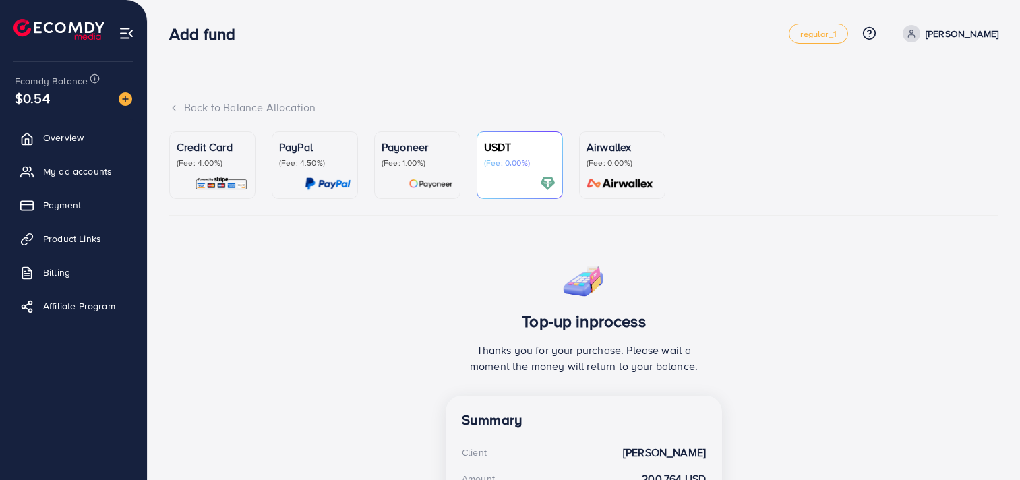 The width and height of the screenshot is (1020, 480). I want to click on h3: Top-up inprocess, so click(584, 321).